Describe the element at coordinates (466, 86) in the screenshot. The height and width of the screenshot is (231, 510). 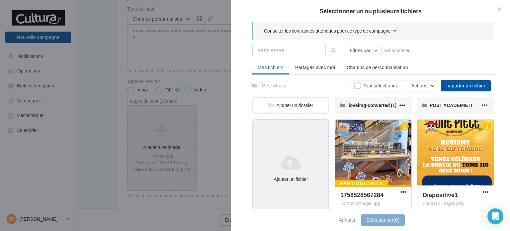
I see `button: Importer un fichier` at that location.